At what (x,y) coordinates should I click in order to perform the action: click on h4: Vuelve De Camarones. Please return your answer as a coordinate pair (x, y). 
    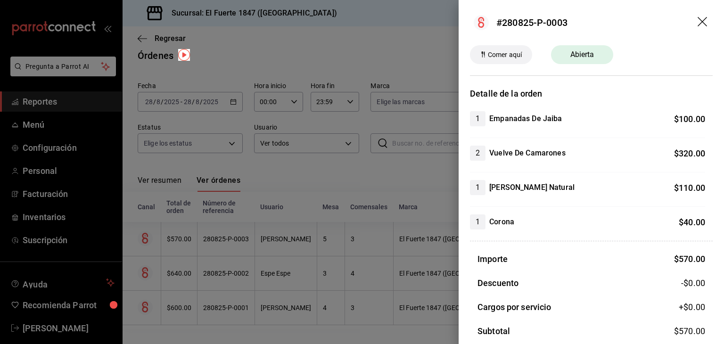
    Looking at the image, I should click on (527, 153).